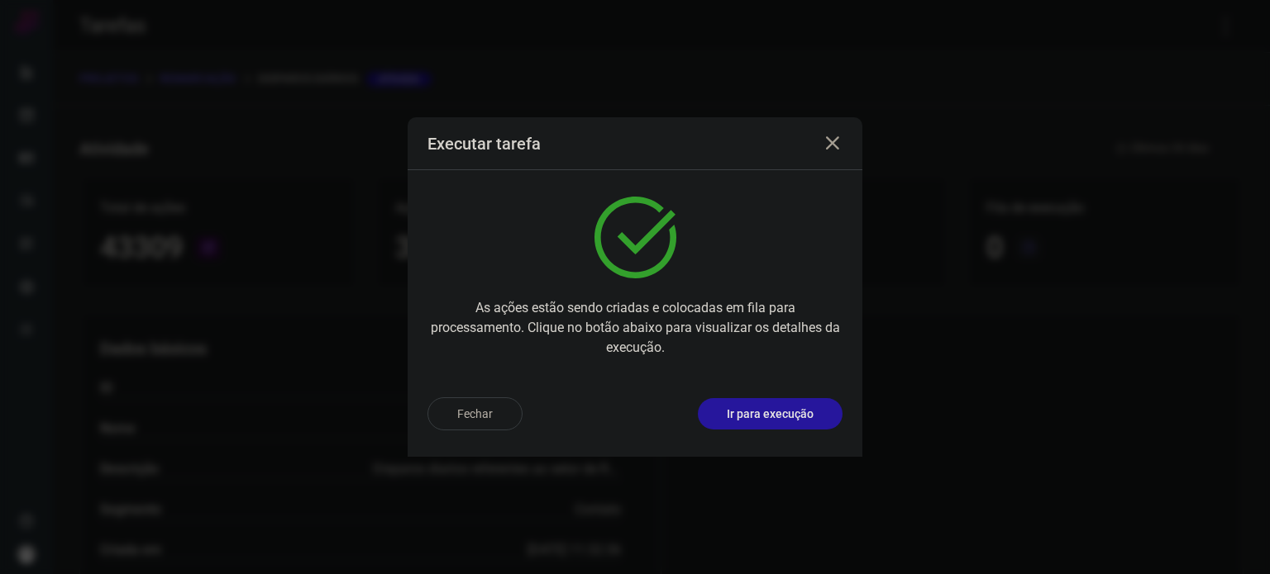 This screenshot has width=1270, height=574. I want to click on p: Ir para execução, so click(770, 414).